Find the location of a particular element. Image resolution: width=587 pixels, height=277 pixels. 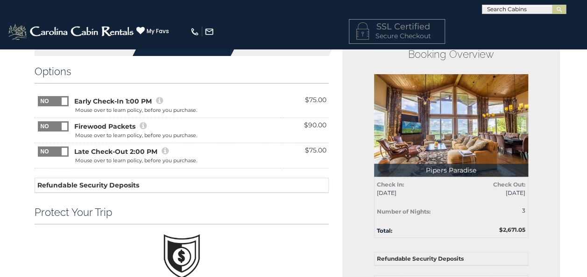

a: My Favs is located at coordinates (153, 31).